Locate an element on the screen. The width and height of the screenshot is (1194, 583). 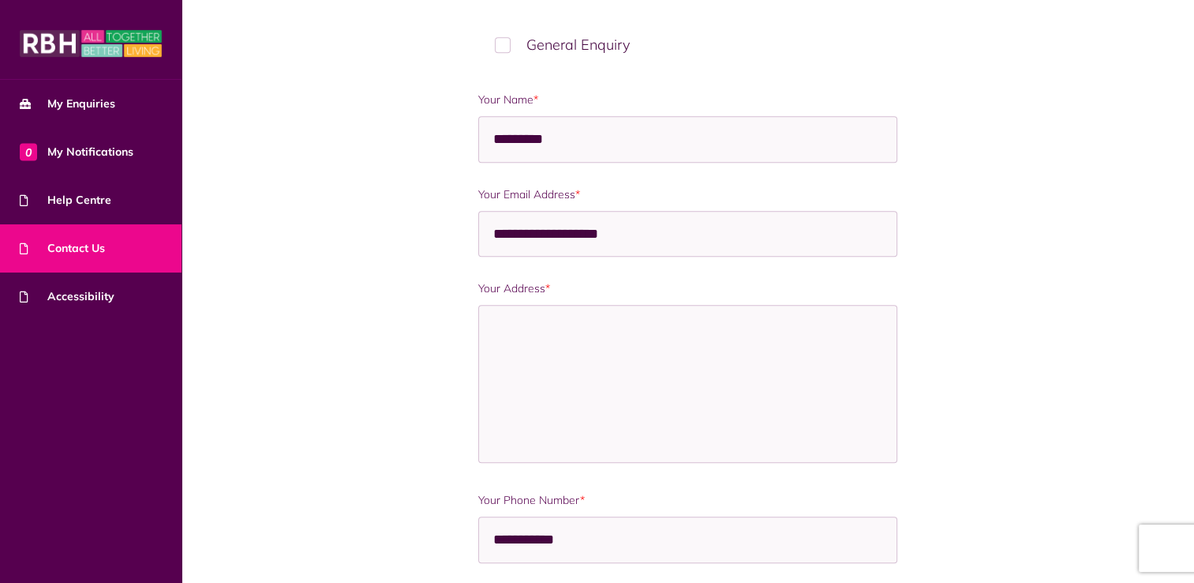
label: Your Name is located at coordinates (688, 99).